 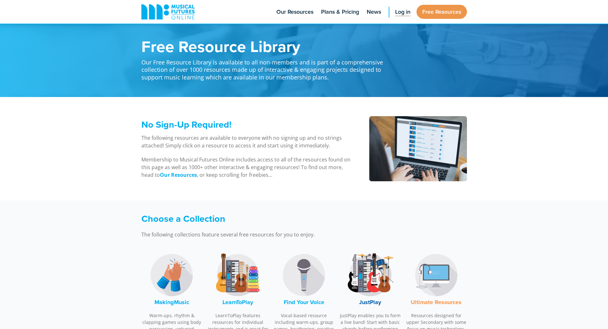 What do you see at coordinates (247, 167) in the screenshot?
I see `p: Membership to Musical Futures Online includes access to all of the resources found on this page a...` at bounding box center [247, 167].